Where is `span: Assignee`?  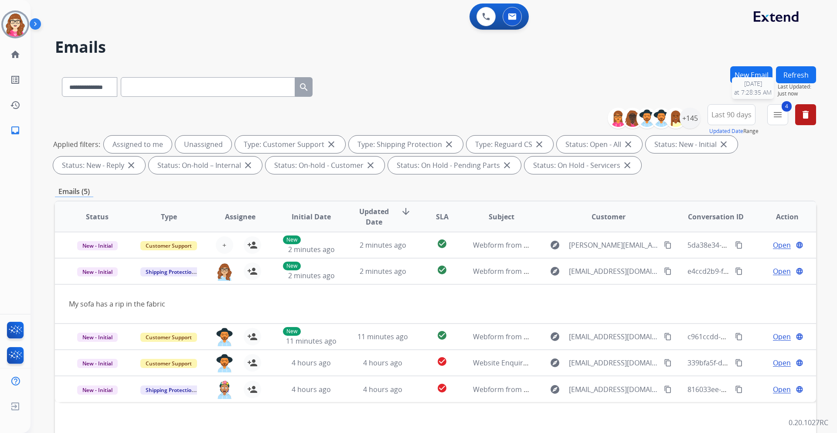
span: Assignee is located at coordinates (240, 217).